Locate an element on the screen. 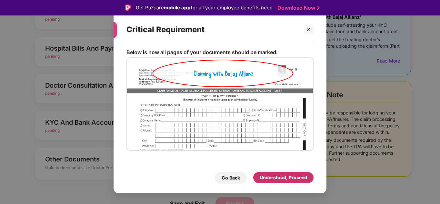  div: Go Back is located at coordinates (231, 178).